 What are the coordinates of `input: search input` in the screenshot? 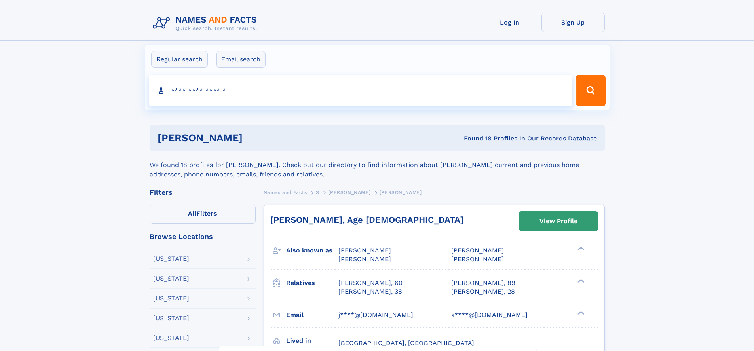 It's located at (361, 91).